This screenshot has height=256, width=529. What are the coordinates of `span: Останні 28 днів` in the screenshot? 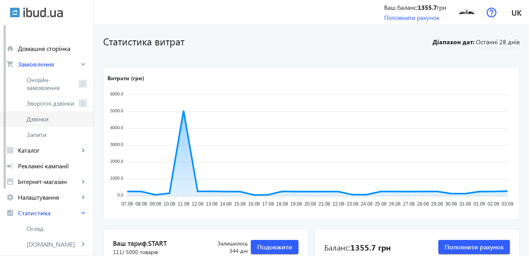 It's located at (498, 43).